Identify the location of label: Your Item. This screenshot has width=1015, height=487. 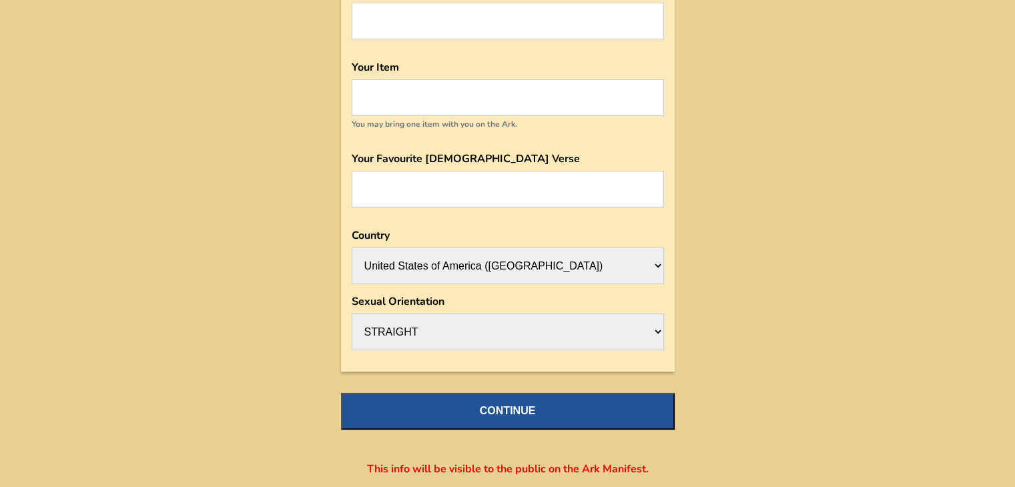
(508, 67).